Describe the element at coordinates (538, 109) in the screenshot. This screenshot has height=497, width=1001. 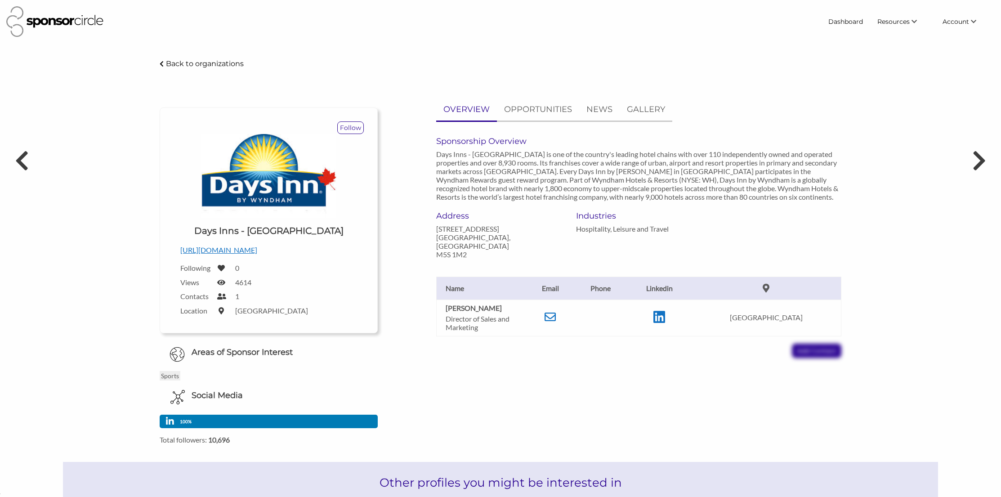
I see `p: OPPORTUNITIES` at that location.